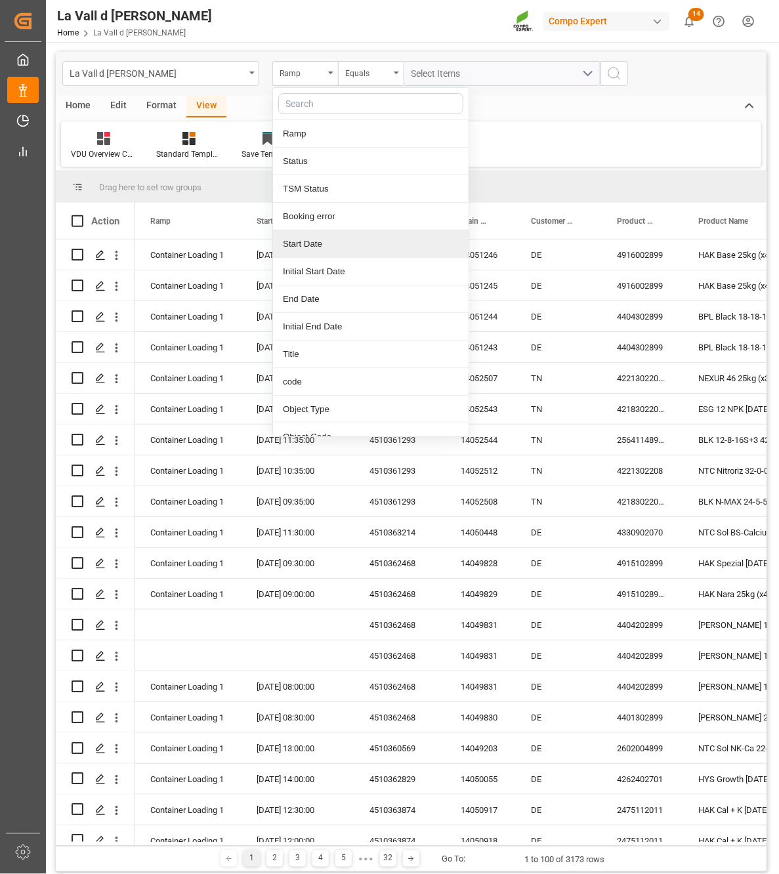 This screenshot has height=874, width=779. What do you see at coordinates (104, 154) in the screenshot?
I see `div: VDU Overview Carretileros` at bounding box center [104, 154].